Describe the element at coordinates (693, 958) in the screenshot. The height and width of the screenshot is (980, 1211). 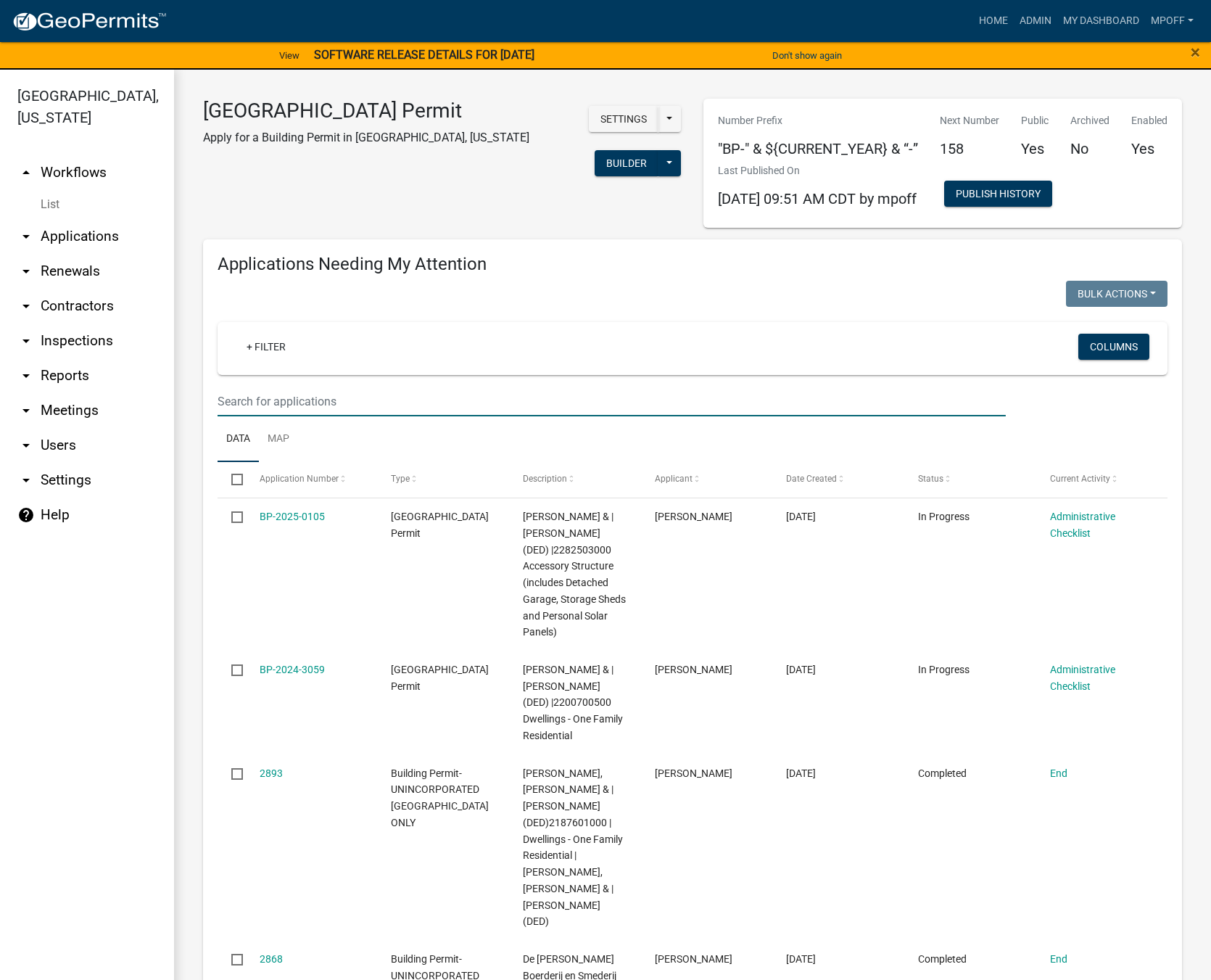
I see `span: Jennifer Van Kooten` at that location.